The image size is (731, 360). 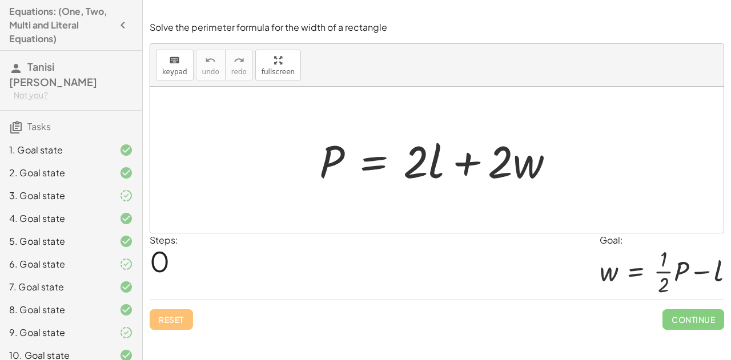 I want to click on div: 1. Goal state, so click(x=55, y=150).